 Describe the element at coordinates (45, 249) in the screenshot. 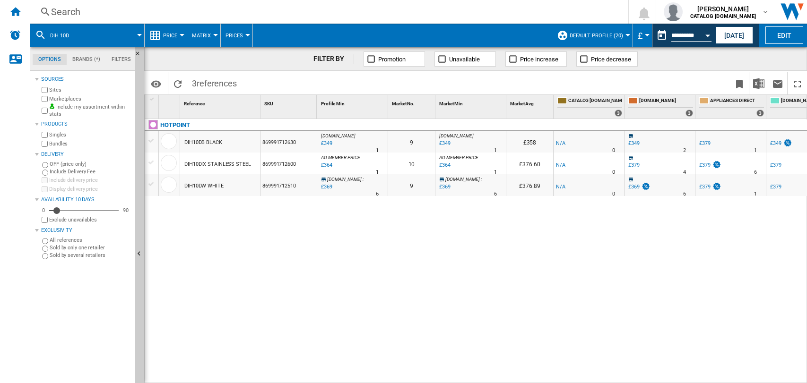

I see `input: Sold by only one retailer` at that location.